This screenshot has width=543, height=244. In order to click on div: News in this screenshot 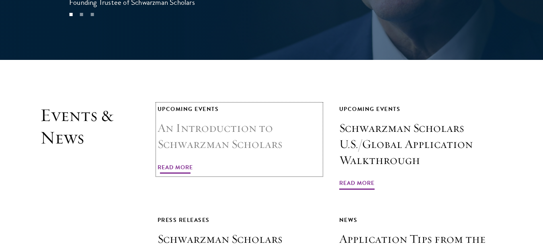, I will do `click(421, 220)`.